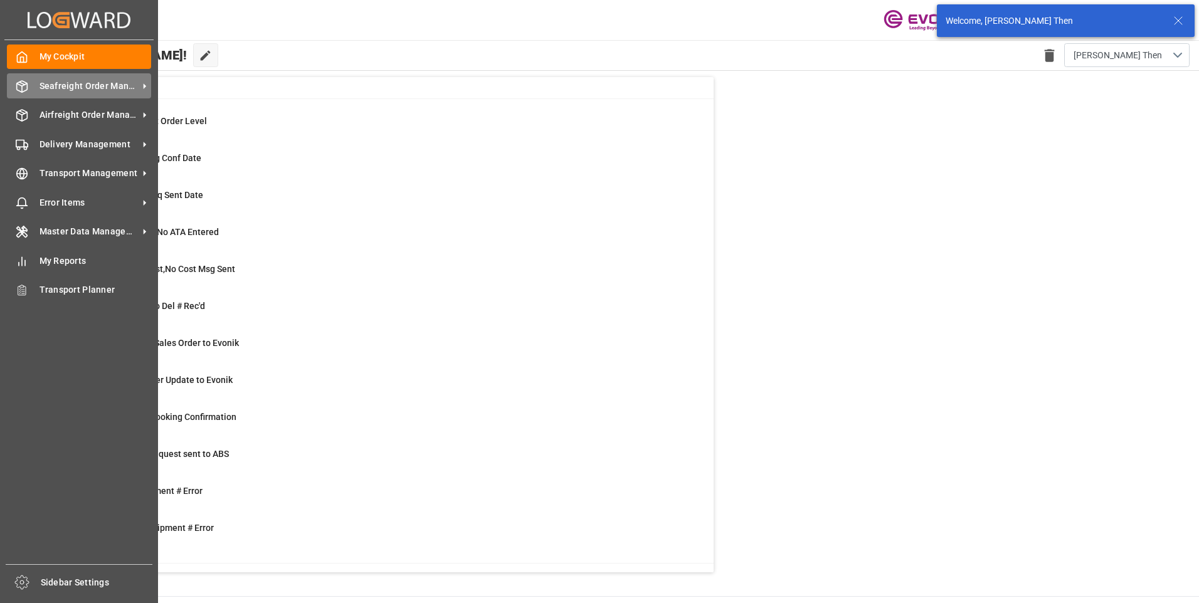 This screenshot has width=1199, height=603. What do you see at coordinates (381, 461) in the screenshot?
I see `a: 0Pending Bkg Request sent to ABSShipment` at bounding box center [381, 461].